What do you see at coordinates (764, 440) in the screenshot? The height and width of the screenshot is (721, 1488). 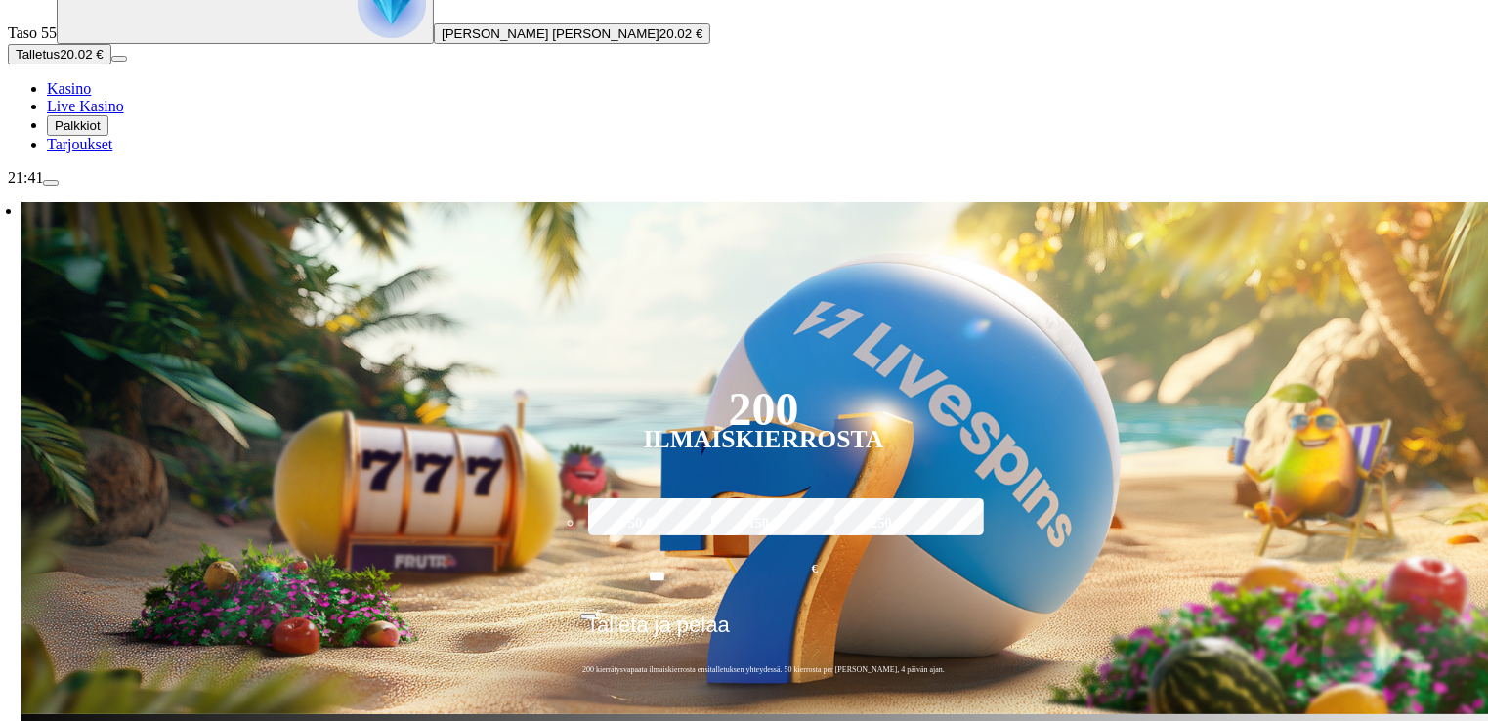 I see `div: Ilmaiskierrosta` at bounding box center [764, 440].